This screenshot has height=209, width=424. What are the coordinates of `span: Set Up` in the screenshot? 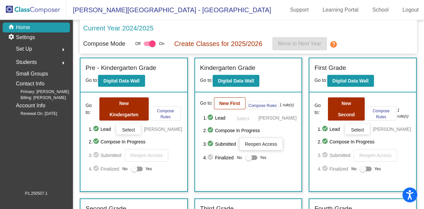 It's located at (24, 49).